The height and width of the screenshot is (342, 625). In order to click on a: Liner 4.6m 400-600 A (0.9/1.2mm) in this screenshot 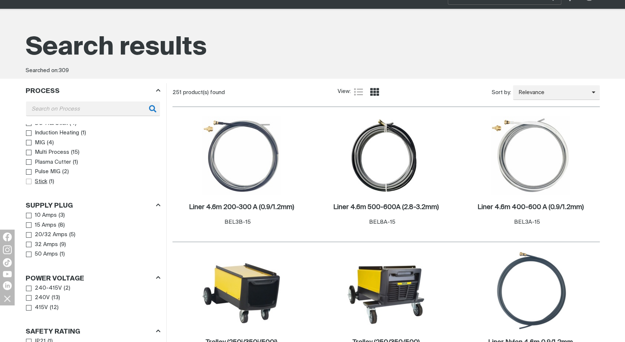, I will do `click(531, 207)`.